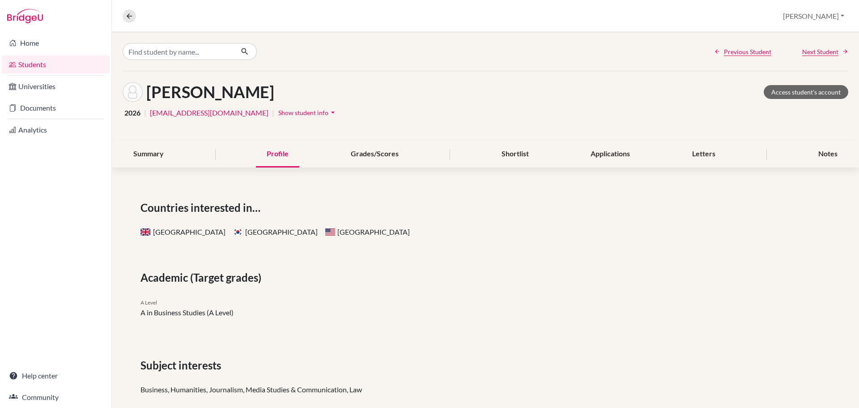 This screenshot has width=859, height=408. I want to click on span: United Kingdom, so click(146, 232).